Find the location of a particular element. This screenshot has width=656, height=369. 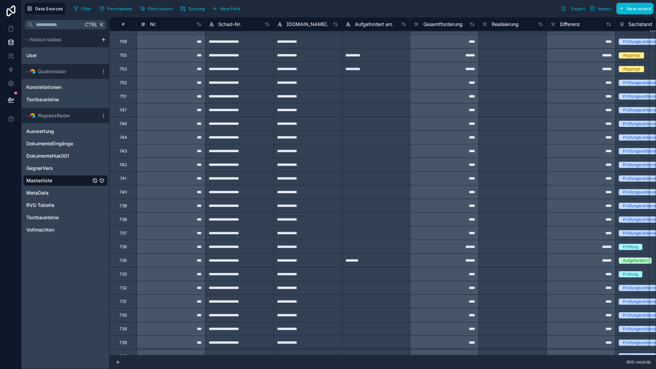

div: Aufgefordert is located at coordinates (635, 260).